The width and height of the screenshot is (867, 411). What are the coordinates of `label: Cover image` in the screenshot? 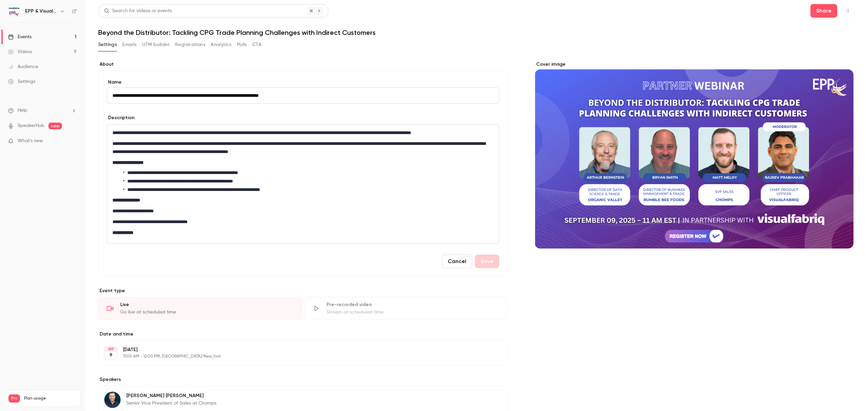 It's located at (694, 64).